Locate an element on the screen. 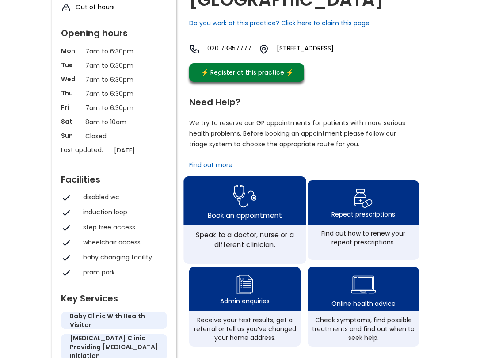  div: Book an appointment is located at coordinates (244, 215).